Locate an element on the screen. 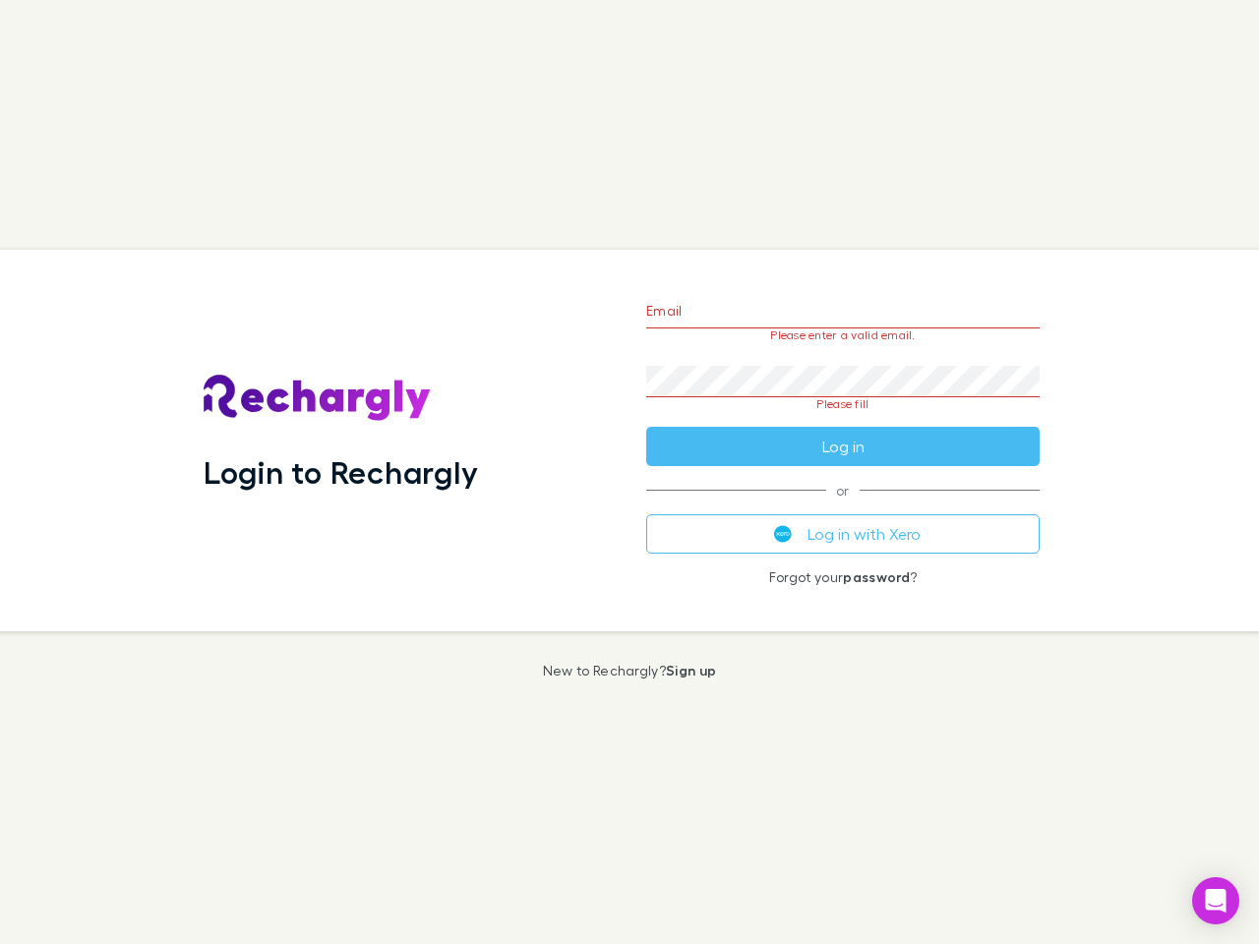 This screenshot has height=944, width=1259. p: Please fill is located at coordinates (843, 404).